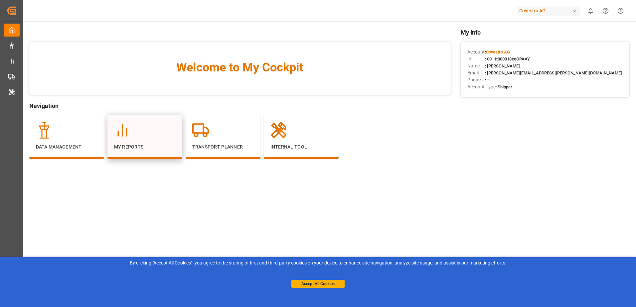 Image resolution: width=636 pixels, height=307 pixels. Describe the element at coordinates (67, 147) in the screenshot. I see `p: Data Management` at that location.